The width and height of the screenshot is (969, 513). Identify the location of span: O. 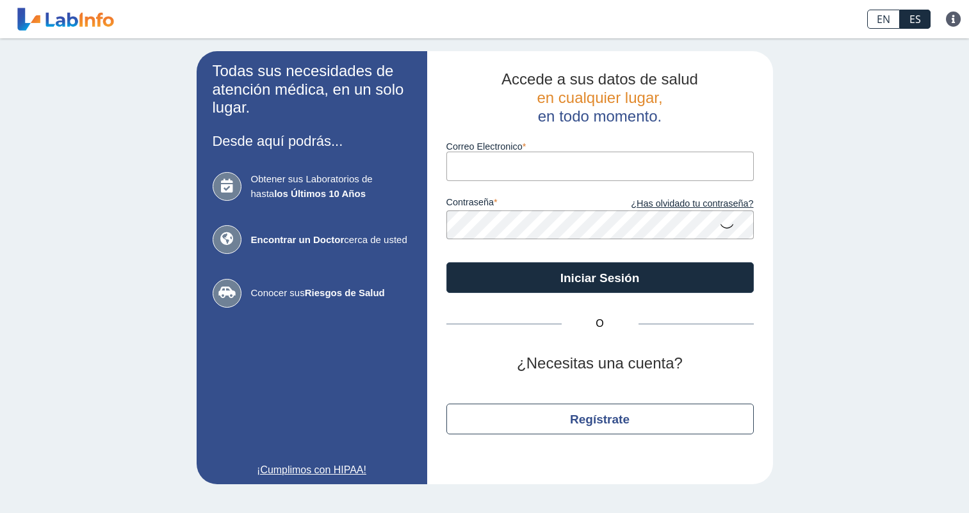
(600, 324).